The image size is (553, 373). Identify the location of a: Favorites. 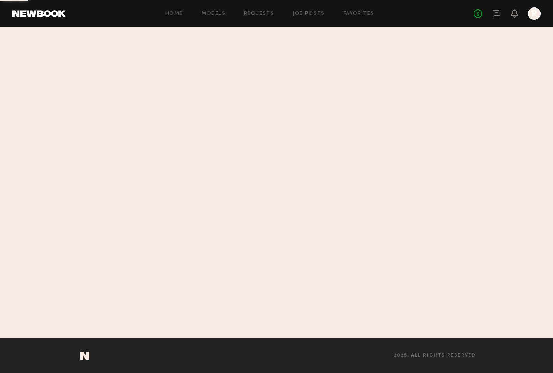
(359, 14).